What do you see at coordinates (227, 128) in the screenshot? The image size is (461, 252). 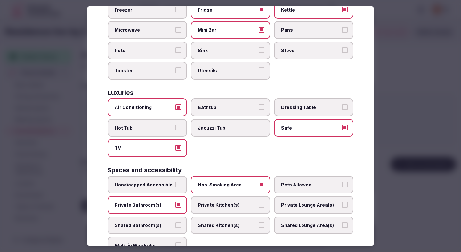 I see `span: Jacuzzi Tub` at bounding box center [227, 128].